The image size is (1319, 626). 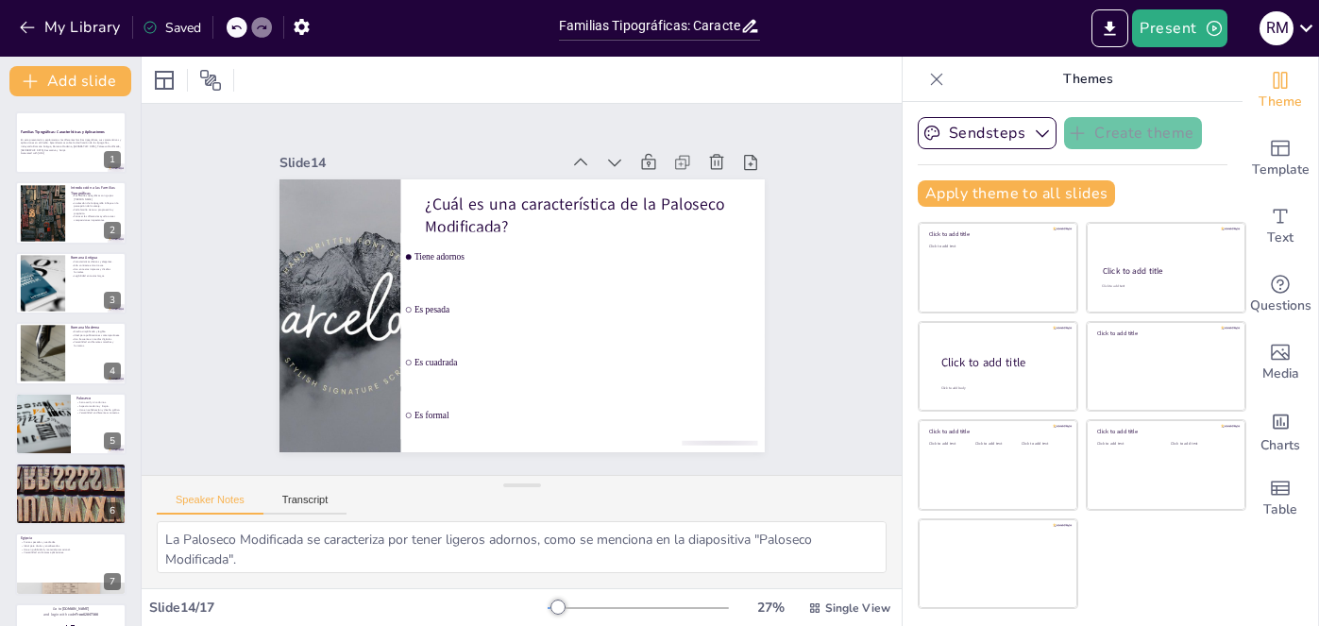 I want to click on p: En esta presentación, exploraremos las diferentes familias tipográficas, sus características y ap..., so click(x=71, y=144).